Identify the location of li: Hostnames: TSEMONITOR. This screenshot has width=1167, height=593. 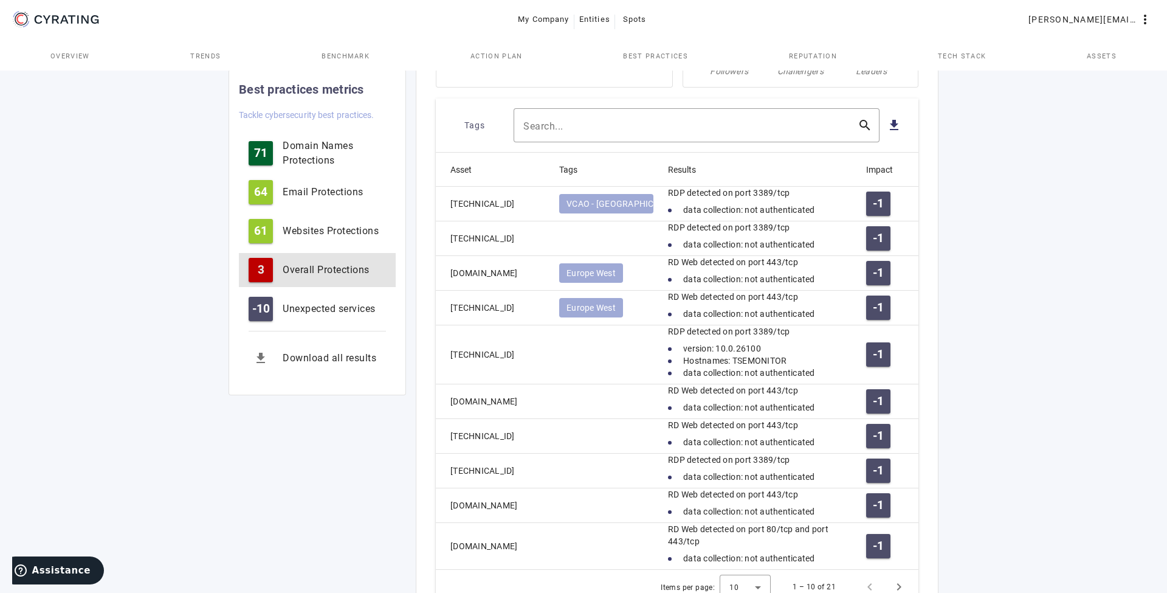
(758, 361).